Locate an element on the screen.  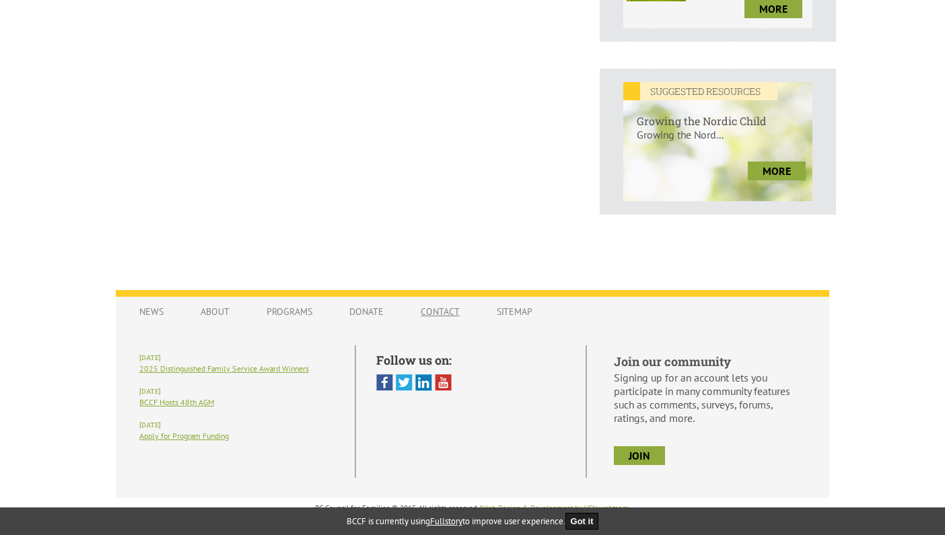
h6: Growing the Nordic Child is located at coordinates (718, 114).